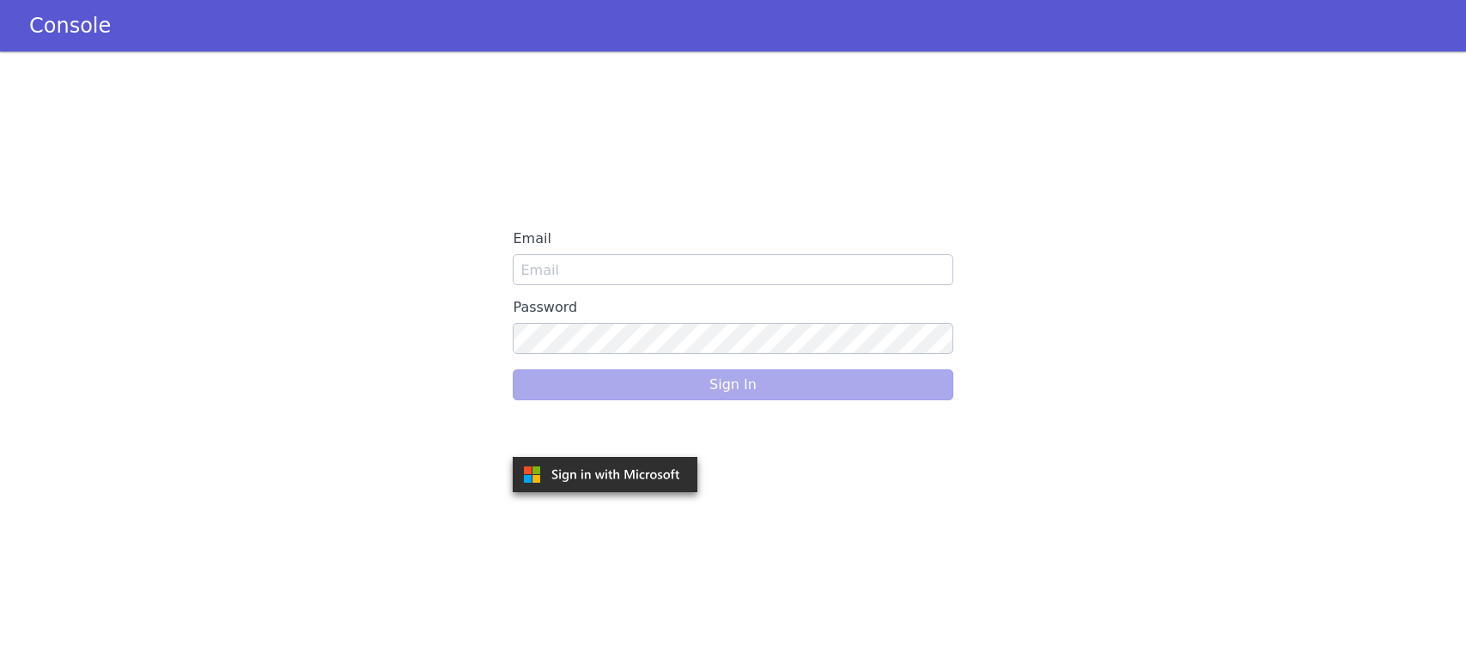 Image resolution: width=1466 pixels, height=670 pixels. I want to click on a: Console, so click(70, 26).